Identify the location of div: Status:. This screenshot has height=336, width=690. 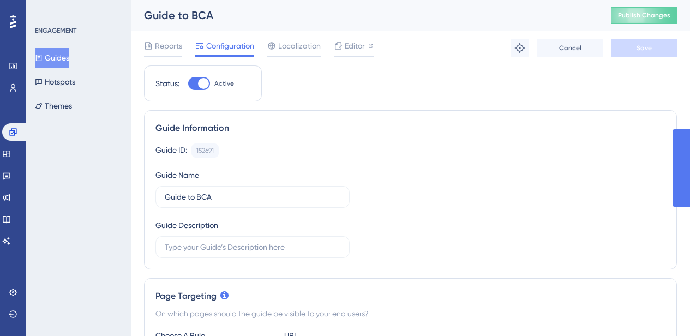
(167, 83).